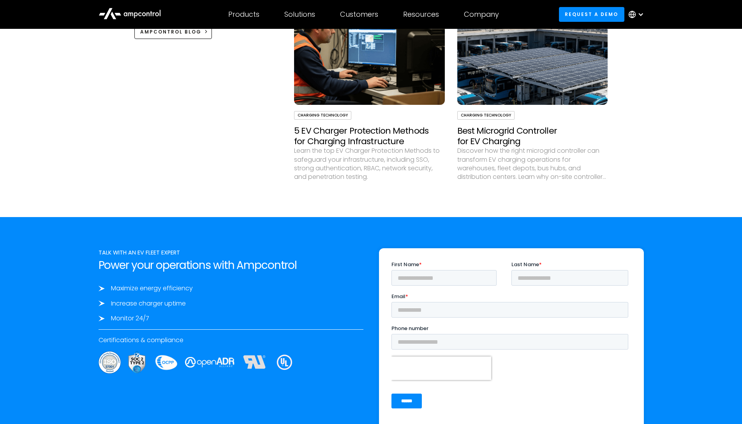 This screenshot has width=742, height=424. I want to click on p: Learn the top EV Charger Protection Methods to safeguard your infrastructure, including SSO, stro..., so click(369, 164).